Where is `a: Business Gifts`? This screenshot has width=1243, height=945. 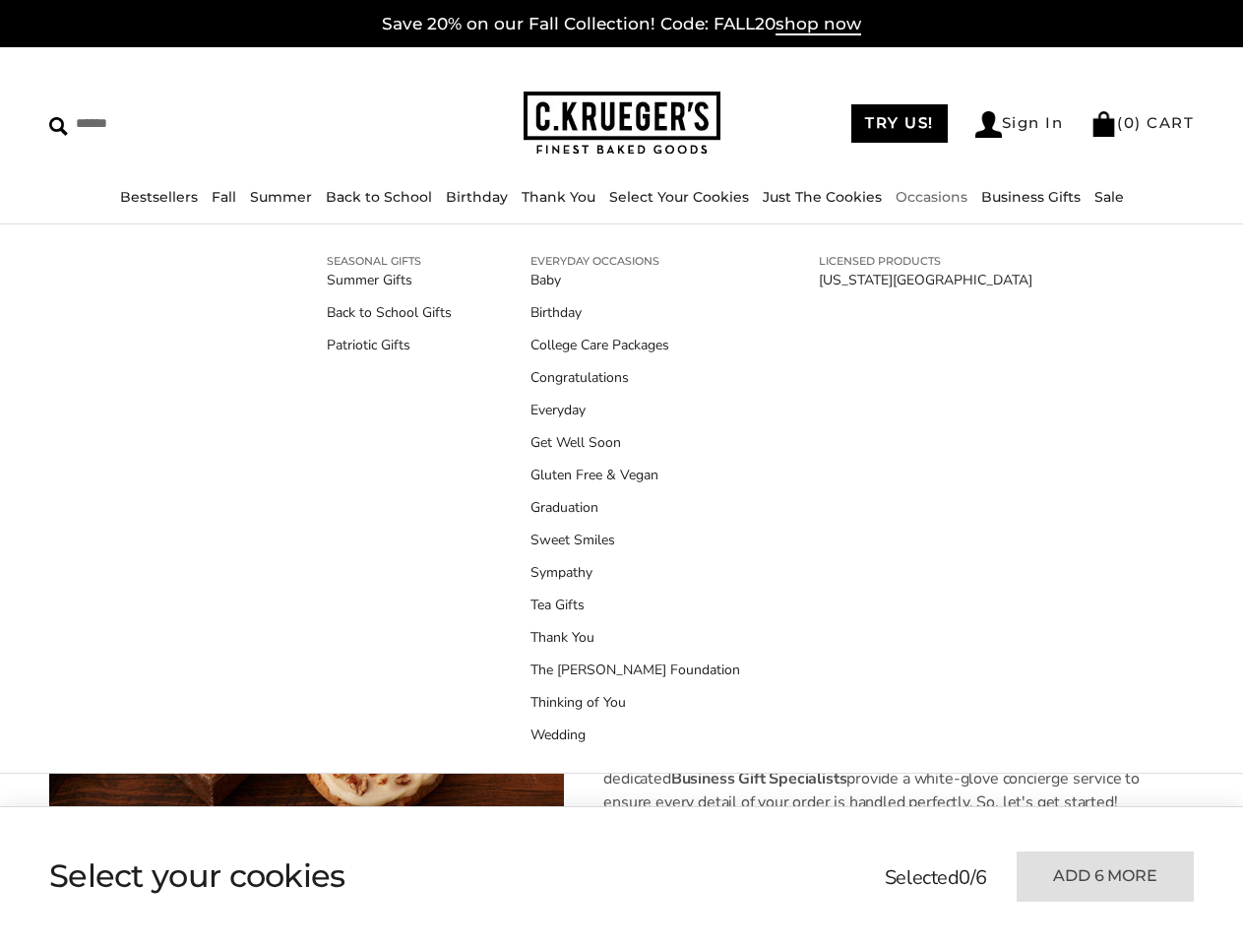
a: Business Gifts is located at coordinates (1031, 197).